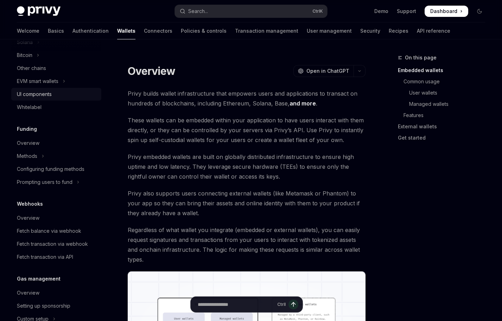 Image resolution: width=502 pixels, height=321 pixels. What do you see at coordinates (479, 11) in the screenshot?
I see `button: Toggle dark mode` at bounding box center [479, 11].